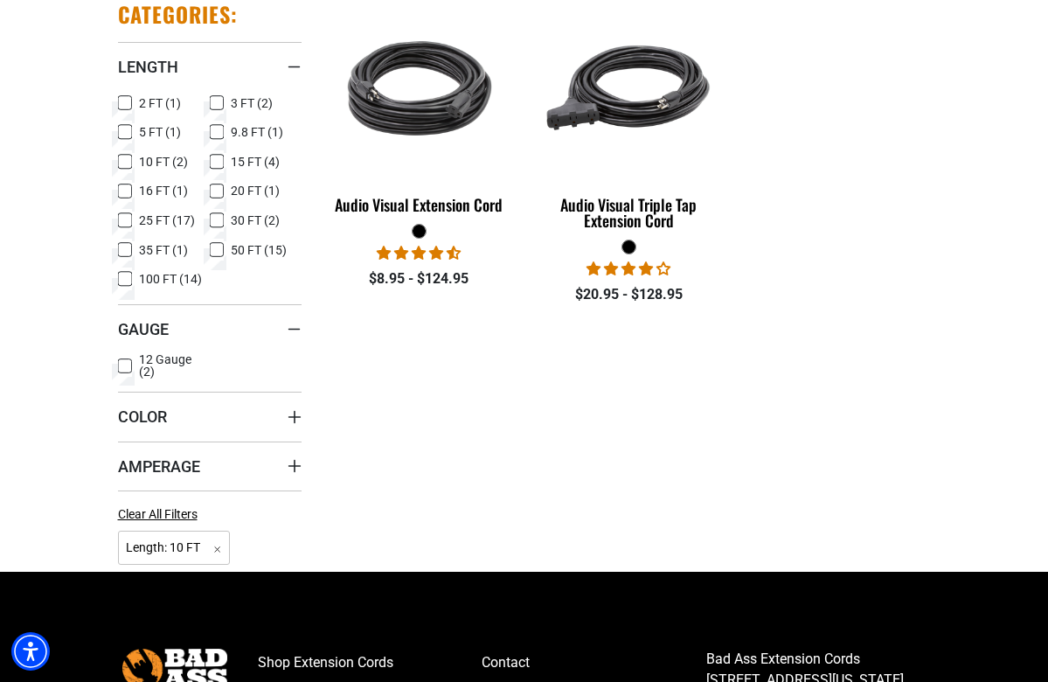 The image size is (1048, 682). I want to click on span: 9.8 FT (1), so click(257, 132).